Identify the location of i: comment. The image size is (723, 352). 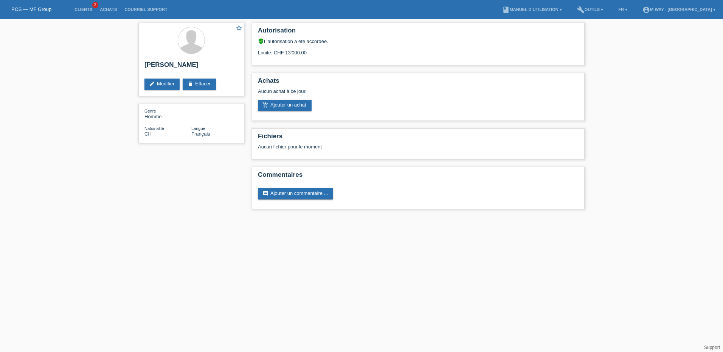
(265, 194).